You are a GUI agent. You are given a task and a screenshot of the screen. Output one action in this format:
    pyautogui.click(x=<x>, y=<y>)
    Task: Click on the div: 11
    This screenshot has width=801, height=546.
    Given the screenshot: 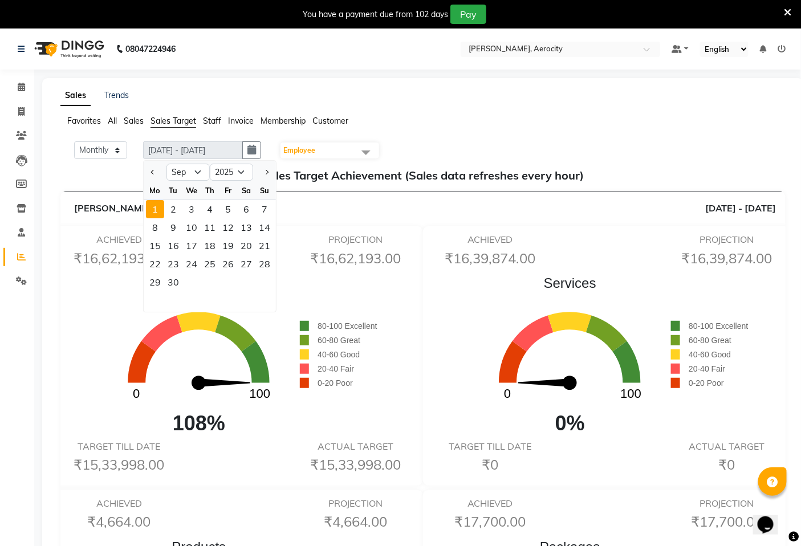 What is the action you would take?
    pyautogui.click(x=210, y=228)
    